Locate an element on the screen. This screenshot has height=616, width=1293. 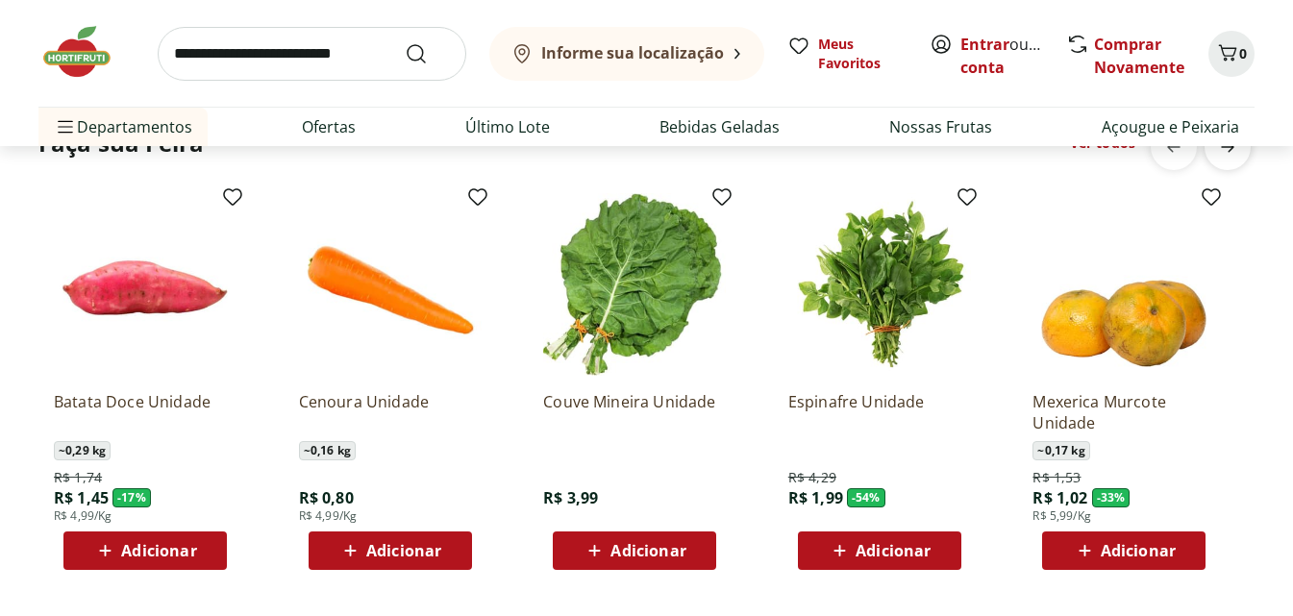
button: Carrinho is located at coordinates (1231, 54).